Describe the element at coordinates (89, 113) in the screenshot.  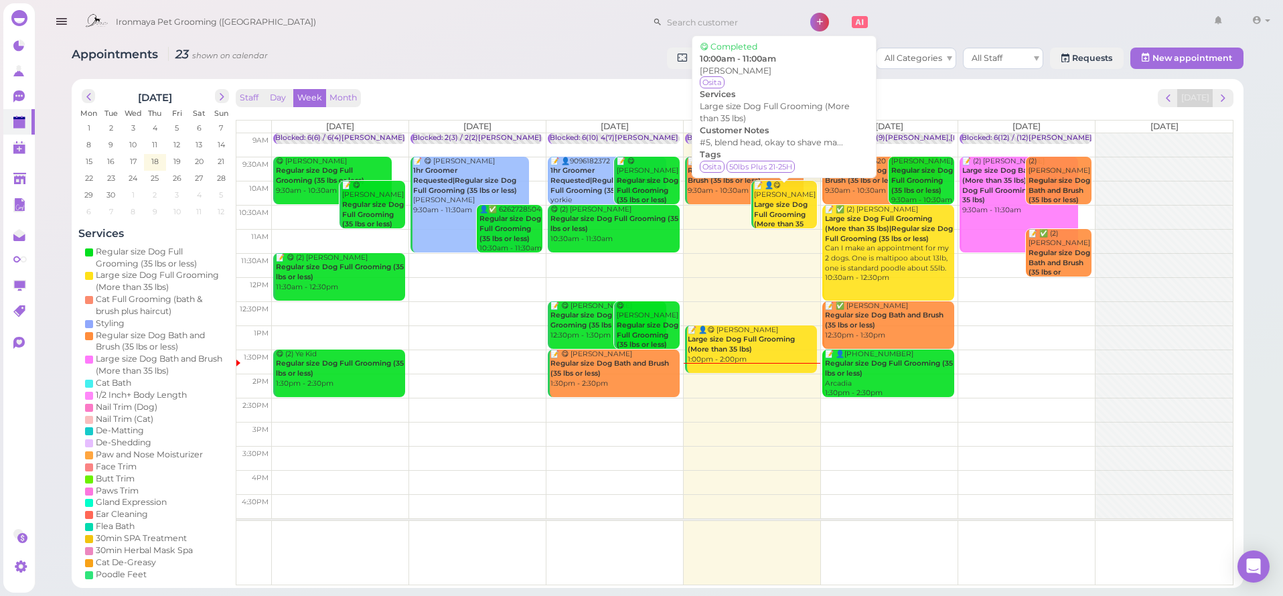
I see `span: Mon` at that location.